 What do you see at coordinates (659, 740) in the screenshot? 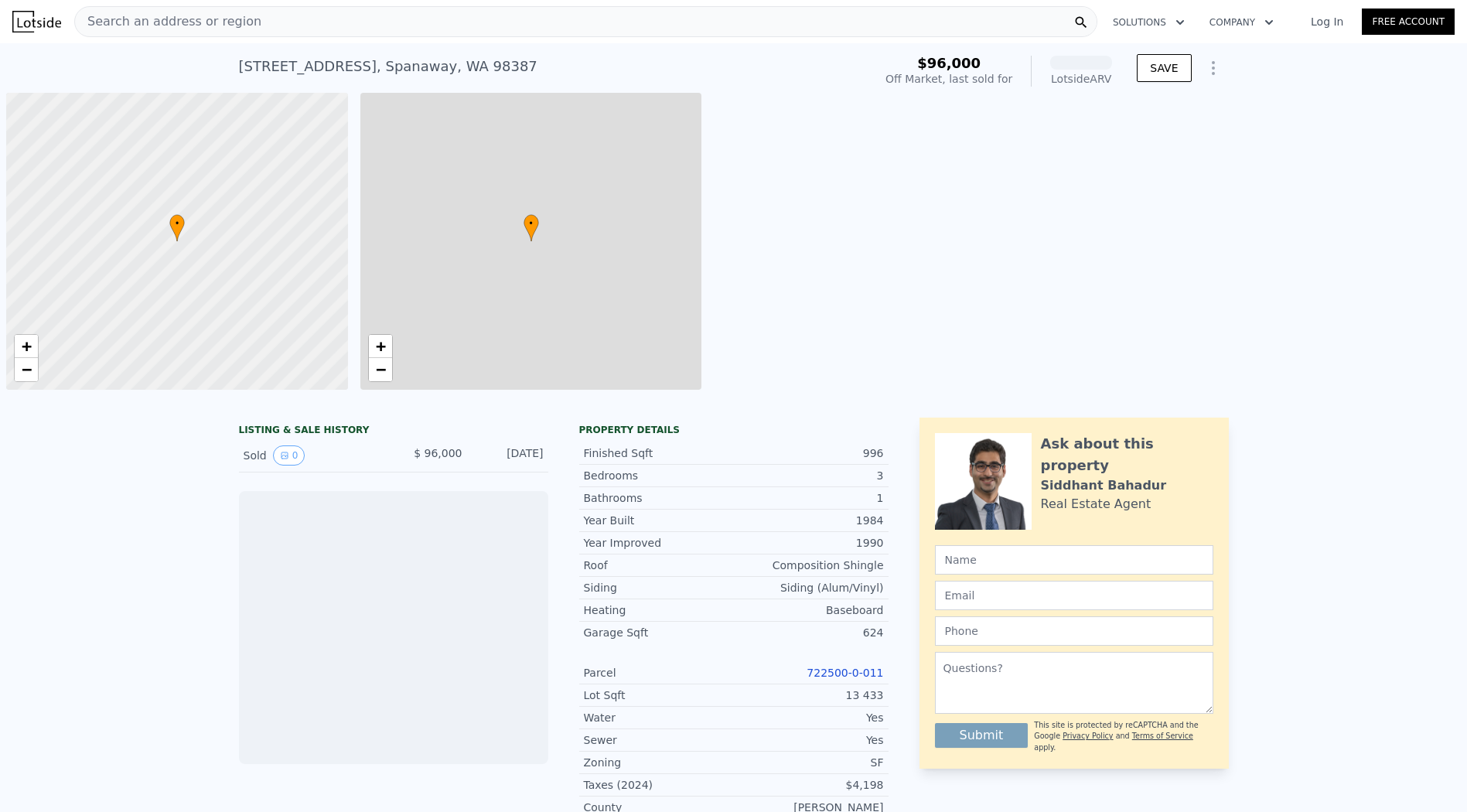
I see `div: Sewer` at bounding box center [659, 740].